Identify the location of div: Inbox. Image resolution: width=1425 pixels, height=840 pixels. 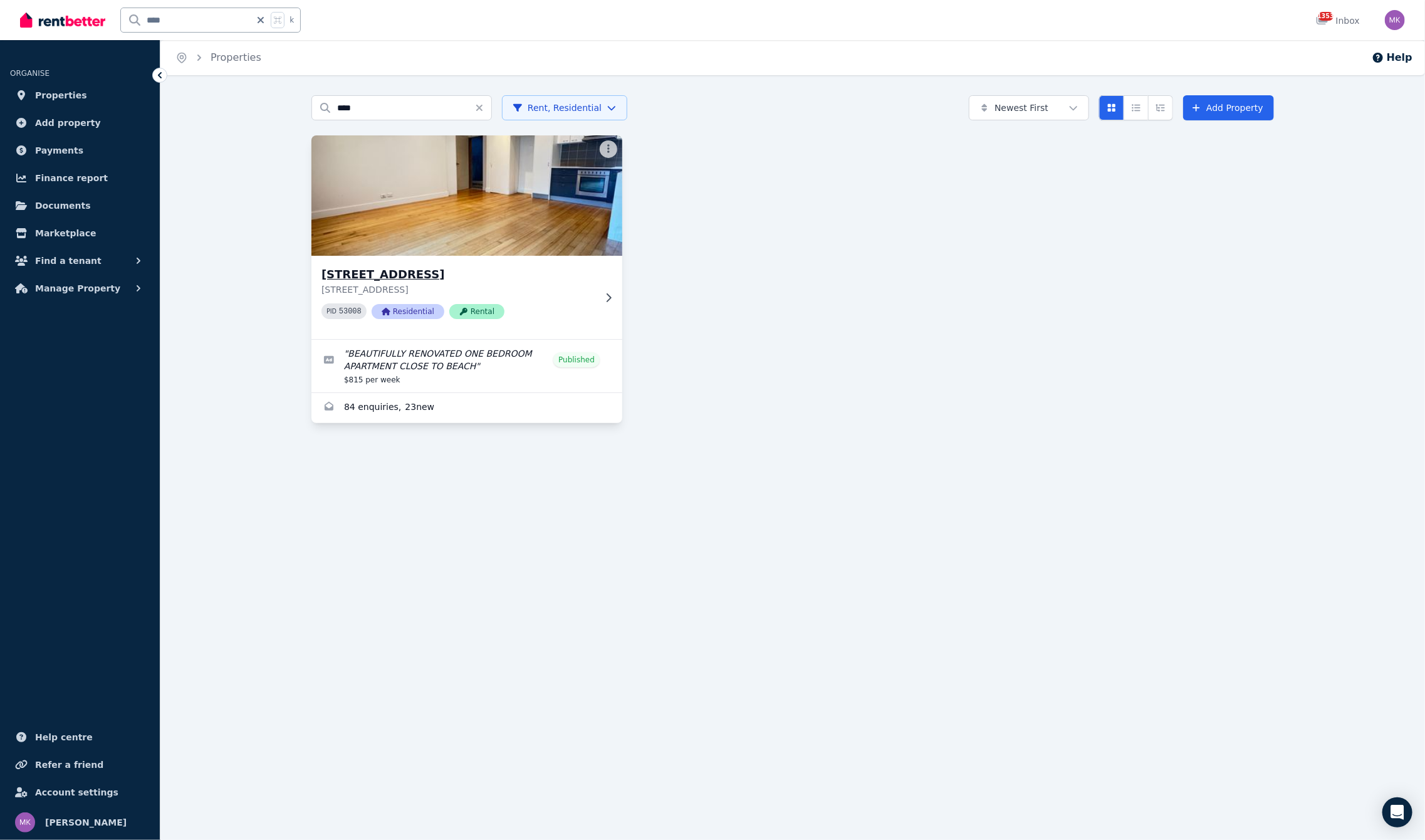
(1338, 21).